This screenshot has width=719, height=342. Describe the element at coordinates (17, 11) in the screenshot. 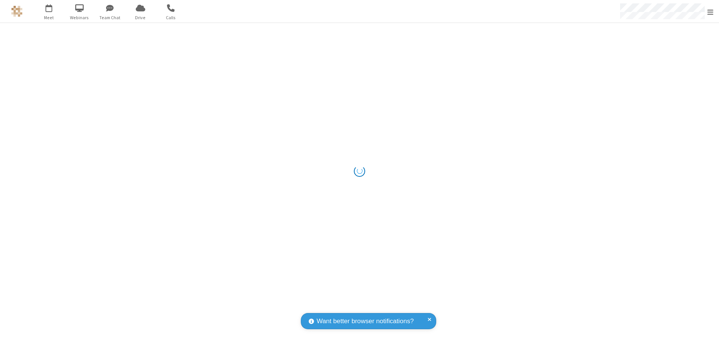

I see `img: QA Selenium DO NOT DELETE OR CHANGE` at that location.